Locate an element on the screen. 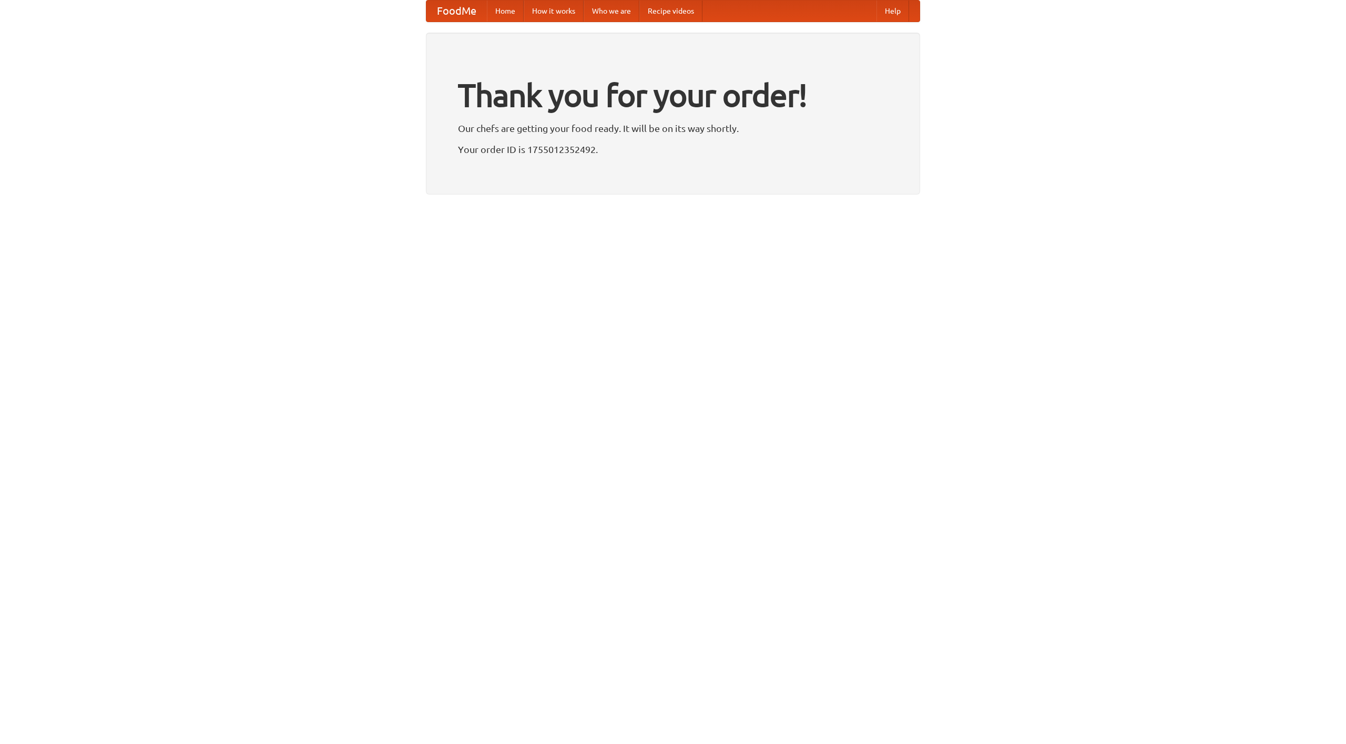 Image resolution: width=1346 pixels, height=744 pixels. a: Recipe videos is located at coordinates (671, 11).